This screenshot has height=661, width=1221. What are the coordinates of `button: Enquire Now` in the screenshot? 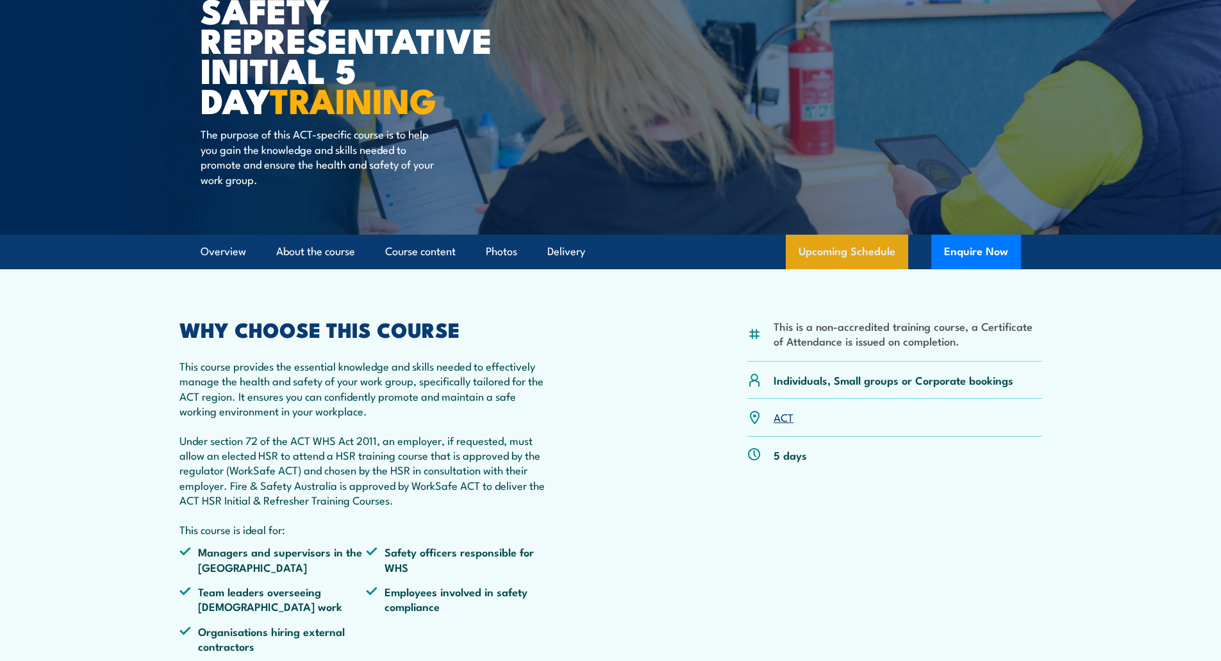 It's located at (976, 252).